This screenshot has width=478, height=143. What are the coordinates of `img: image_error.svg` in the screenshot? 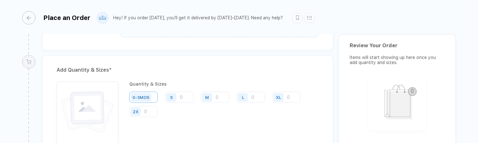 It's located at (87, 112).